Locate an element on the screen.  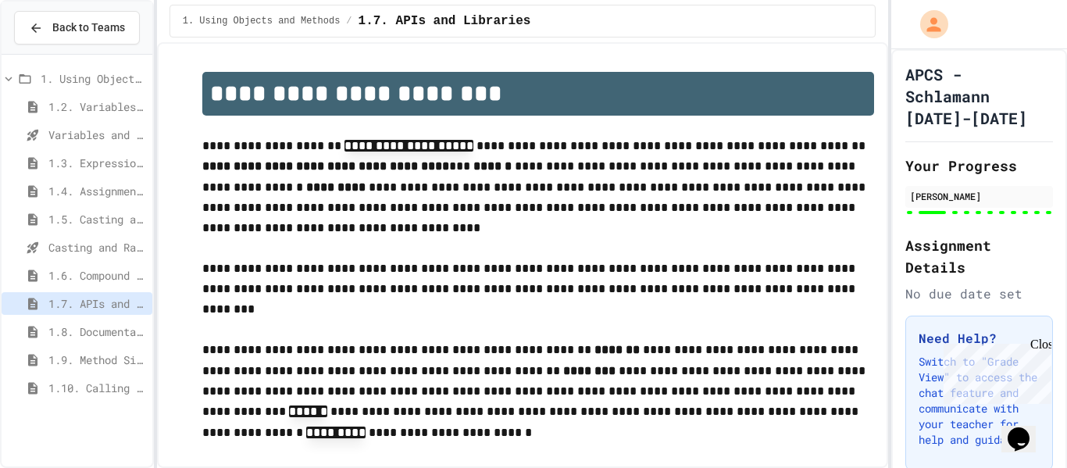
span: Casting and Ranges of variables - Quiz is located at coordinates (97, 247).